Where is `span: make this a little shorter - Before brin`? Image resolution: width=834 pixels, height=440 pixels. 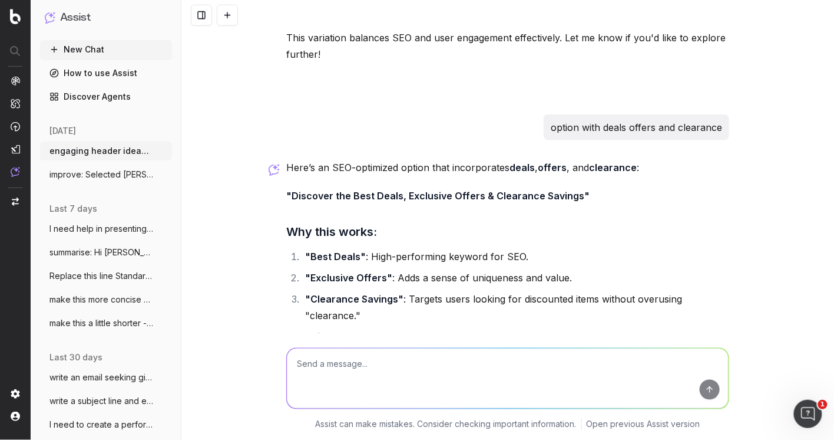
span: make this a little shorter - Before brin is located at coordinates (101, 323).